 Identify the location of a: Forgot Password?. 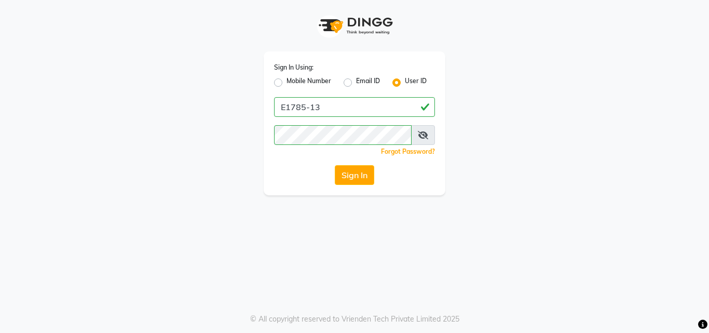
(408, 151).